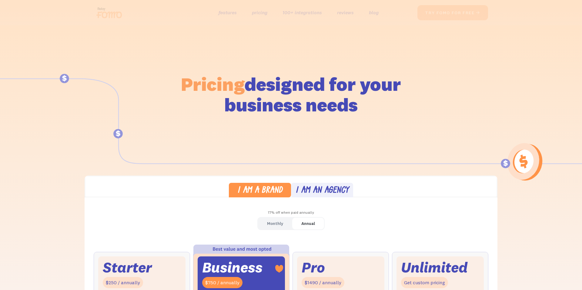 The width and height of the screenshot is (582, 290). What do you see at coordinates (232, 268) in the screenshot?
I see `div: Business` at bounding box center [232, 268].